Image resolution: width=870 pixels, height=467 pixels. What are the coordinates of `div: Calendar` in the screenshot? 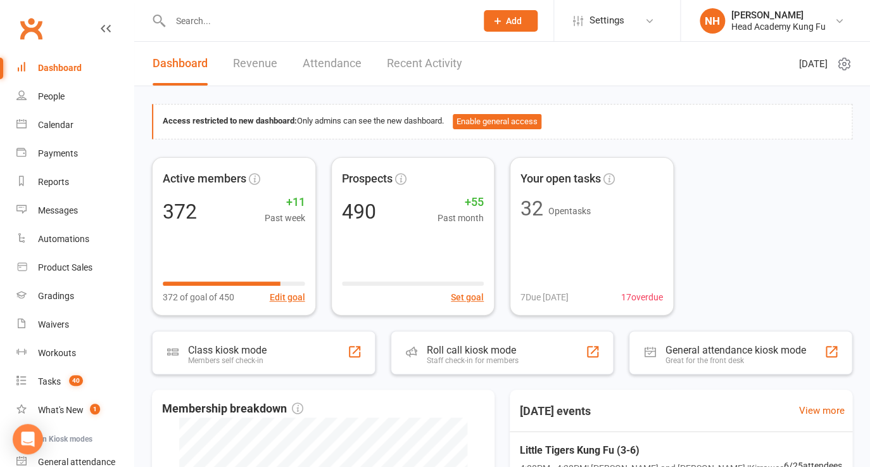 It's located at (56, 125).